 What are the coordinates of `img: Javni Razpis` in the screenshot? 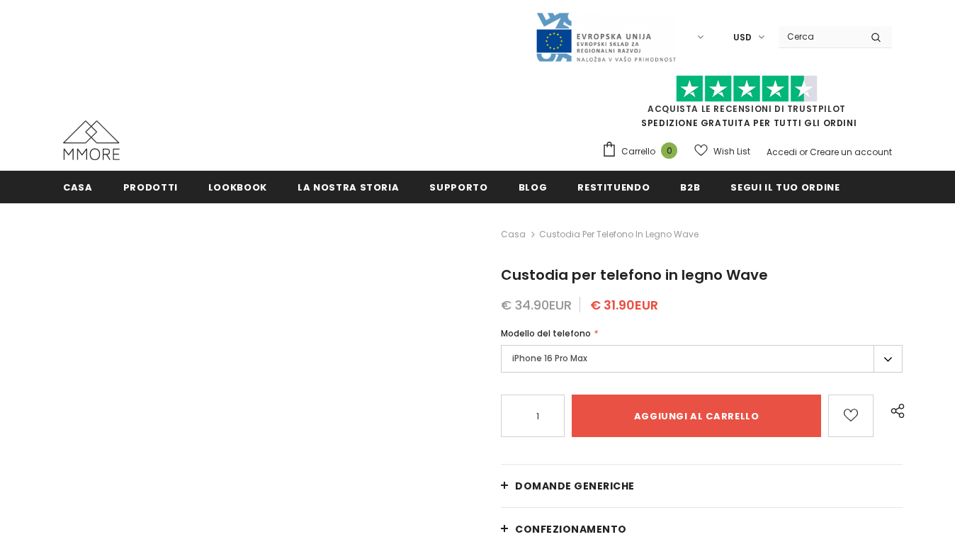 It's located at (606, 37).